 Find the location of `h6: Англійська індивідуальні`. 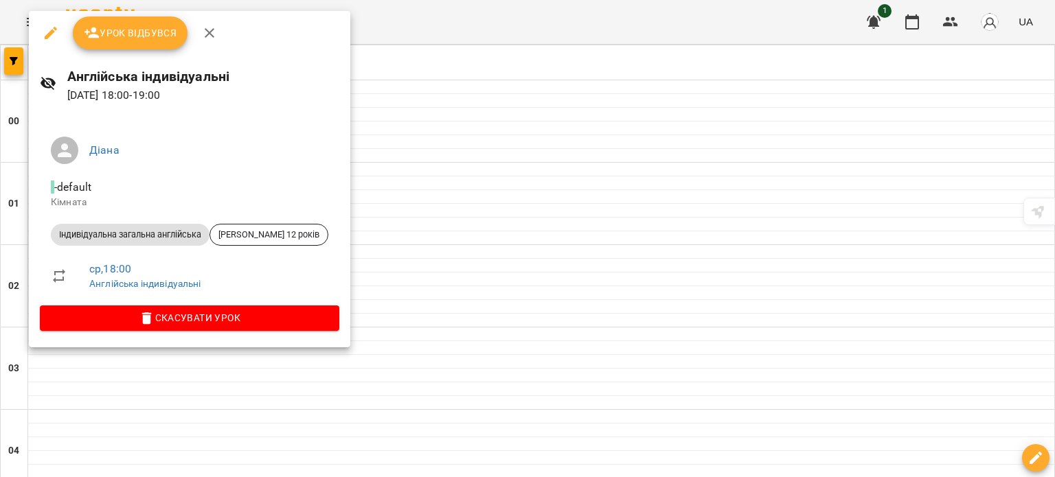

h6: Англійська індивідуальні is located at coordinates (203, 76).